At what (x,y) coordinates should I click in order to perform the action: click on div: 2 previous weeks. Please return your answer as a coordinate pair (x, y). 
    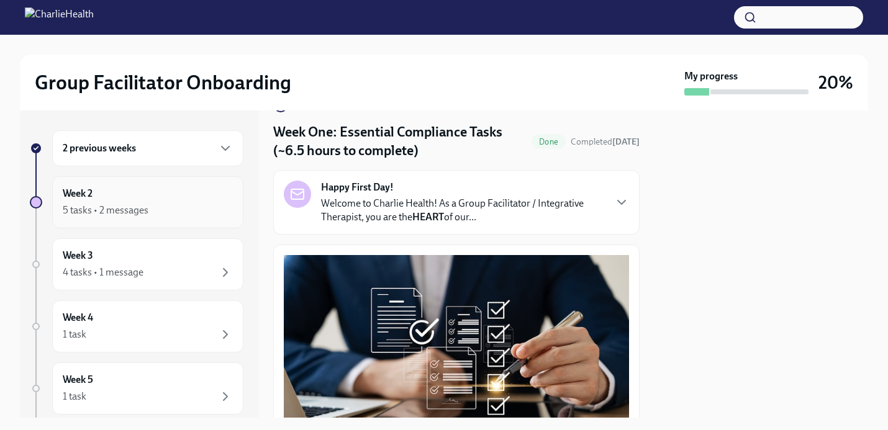
    Looking at the image, I should click on (148, 148).